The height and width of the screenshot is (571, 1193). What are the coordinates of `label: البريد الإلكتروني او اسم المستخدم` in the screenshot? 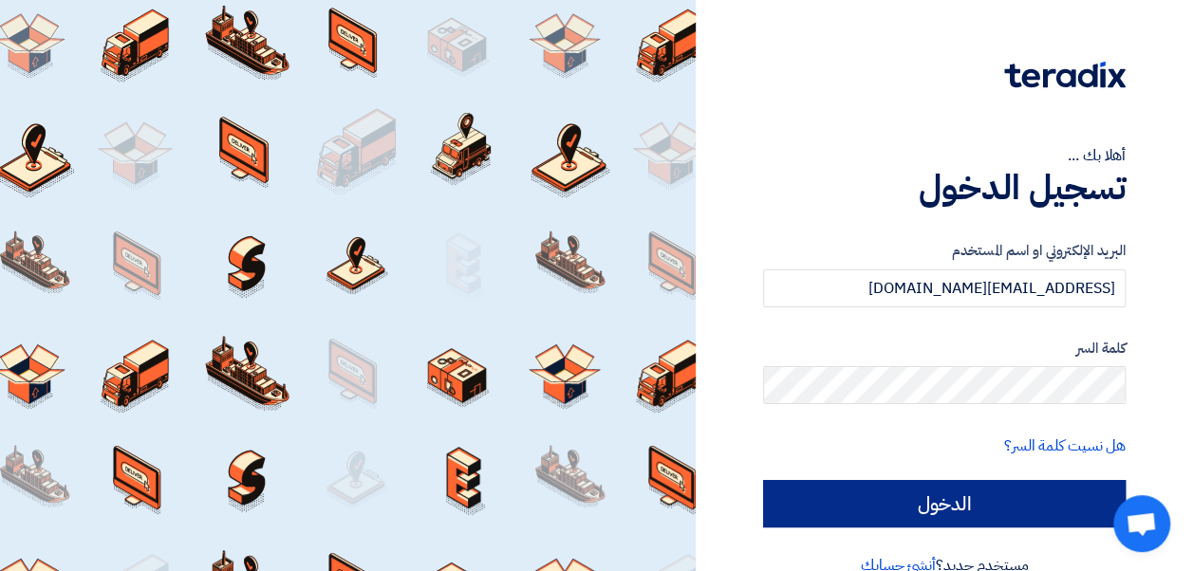 It's located at (945, 251).